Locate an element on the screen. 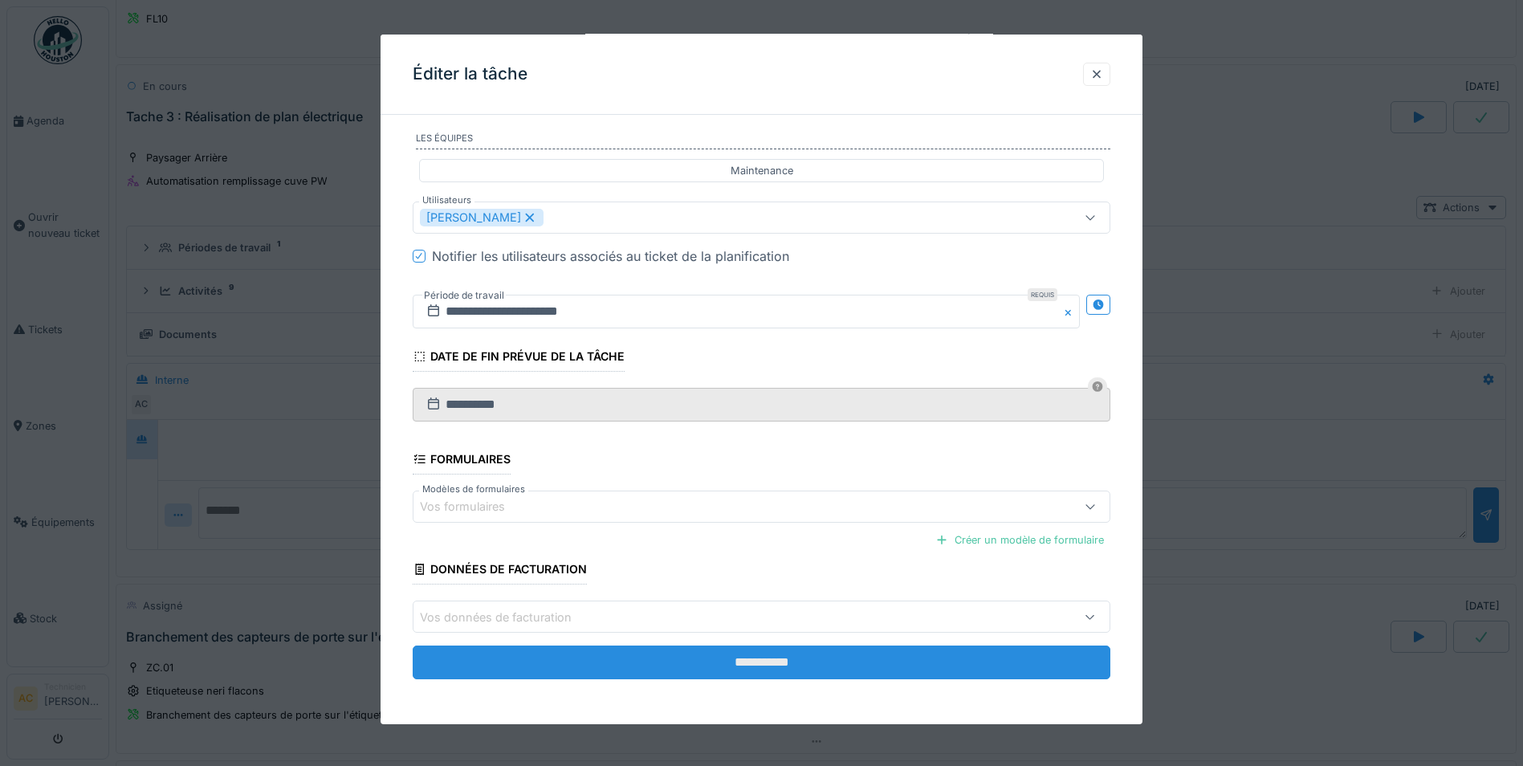 The image size is (1523, 766). h3: Éditer la tâche is located at coordinates (470, 74).